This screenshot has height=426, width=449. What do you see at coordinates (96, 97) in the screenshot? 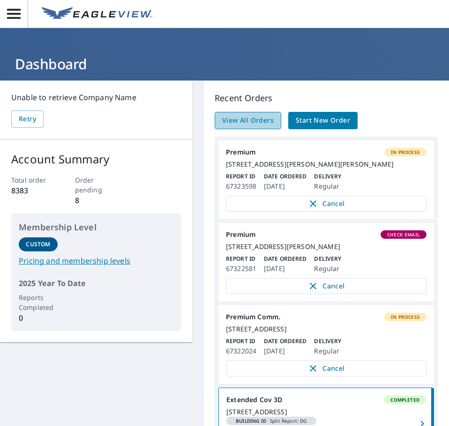
I see `p: Unable to retrieve Company Name` at bounding box center [96, 97].